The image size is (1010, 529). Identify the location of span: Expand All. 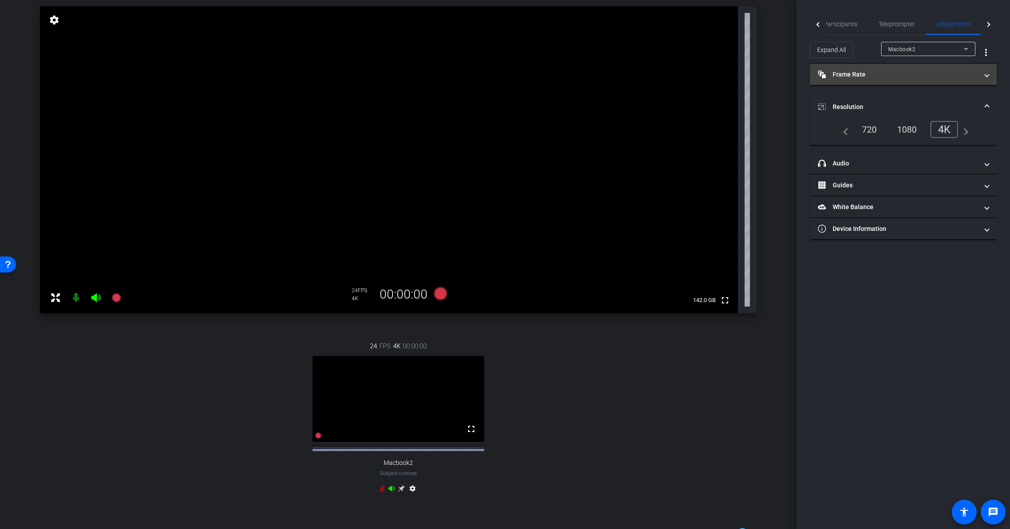
(832, 50).